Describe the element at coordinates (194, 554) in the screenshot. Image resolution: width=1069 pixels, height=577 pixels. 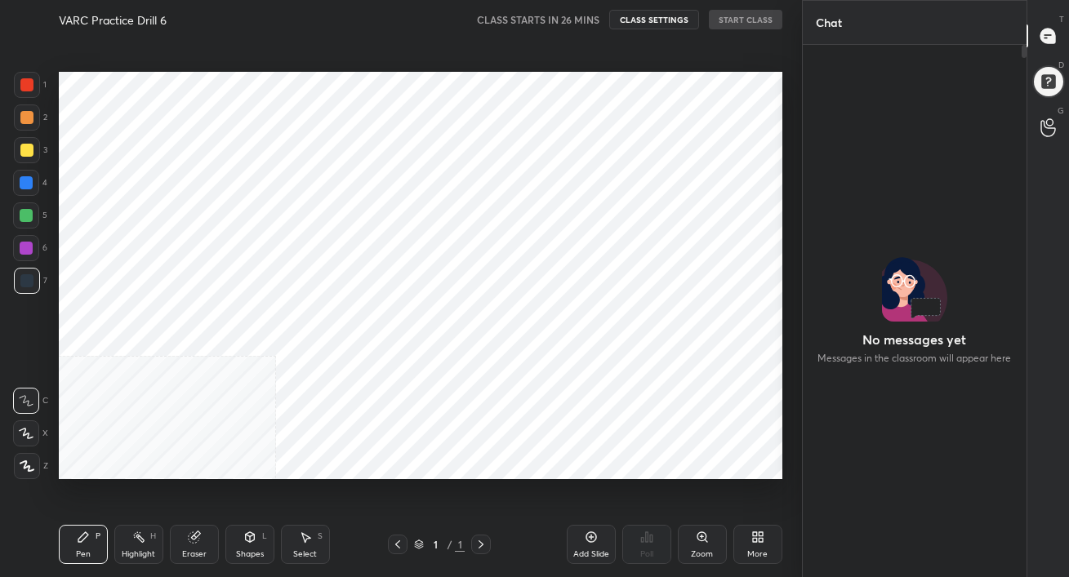
I see `div: Eraser` at that location.